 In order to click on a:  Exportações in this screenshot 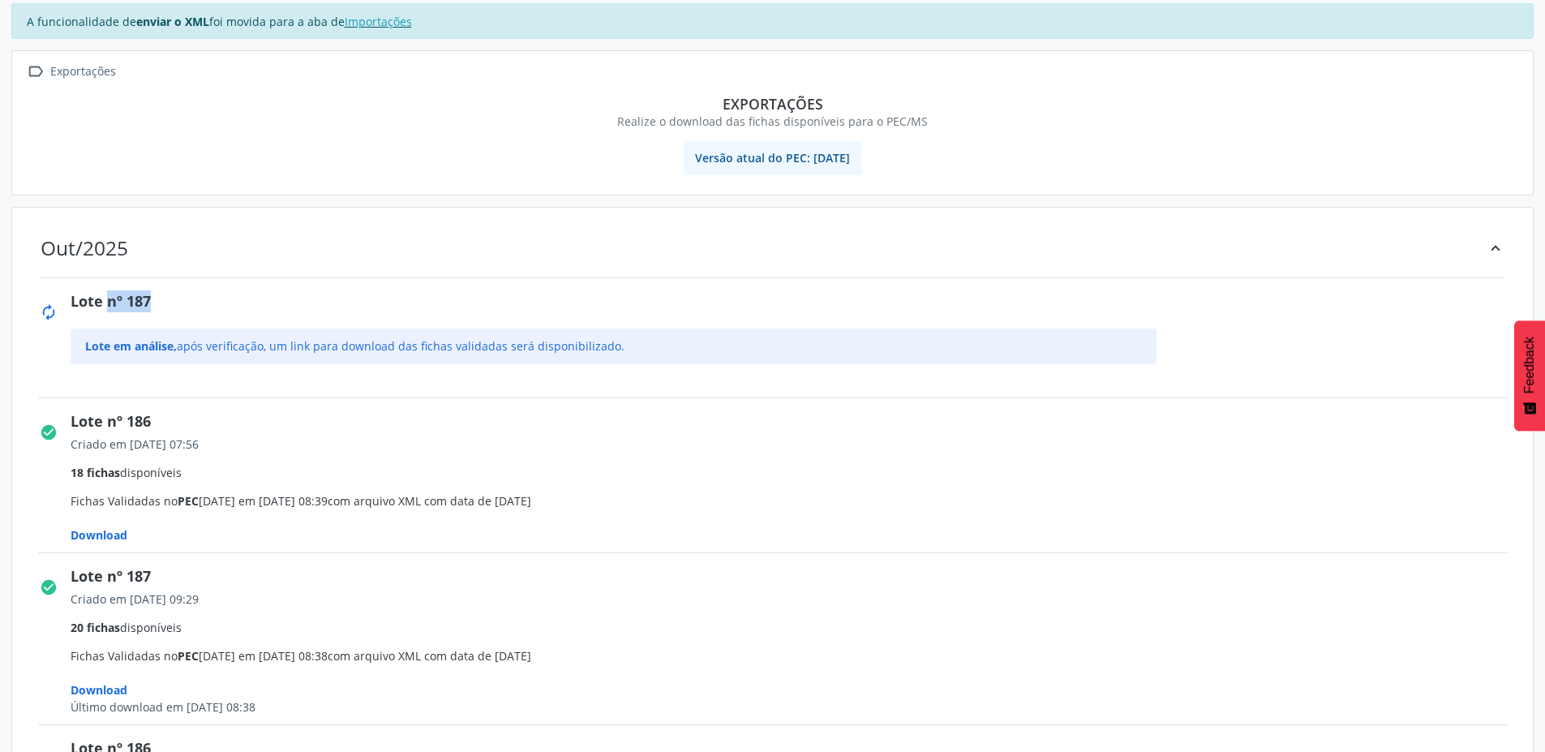, I will do `click(71, 71)`.